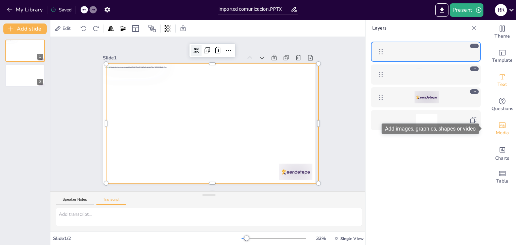 The image size is (516, 245). What do you see at coordinates (25, 29) in the screenshot?
I see `button: Add slide` at bounding box center [25, 29].